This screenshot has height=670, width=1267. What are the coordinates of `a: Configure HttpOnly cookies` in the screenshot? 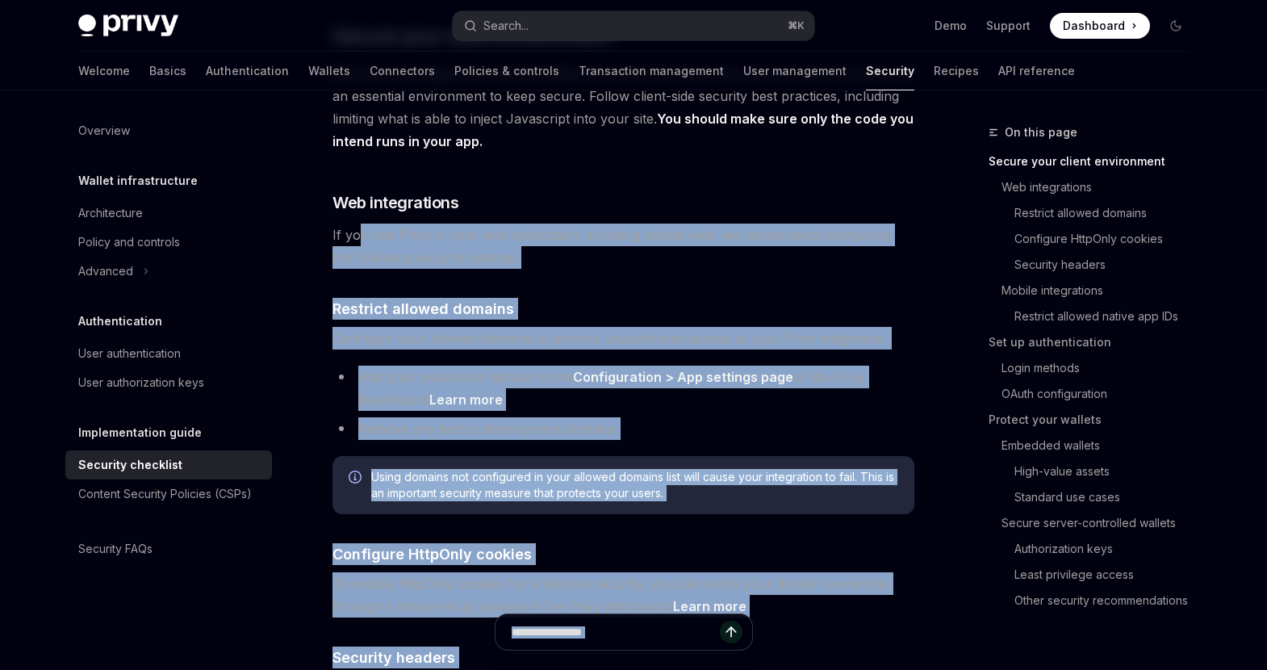 It's located at (1108, 239).